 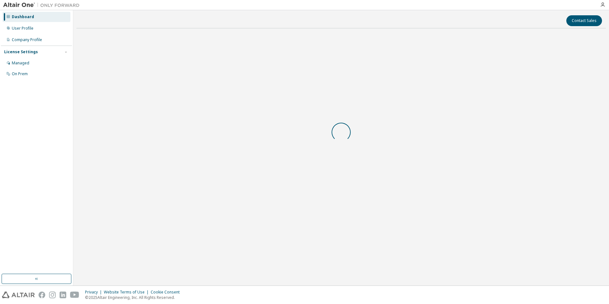 I want to click on div: On Prem, so click(x=20, y=74).